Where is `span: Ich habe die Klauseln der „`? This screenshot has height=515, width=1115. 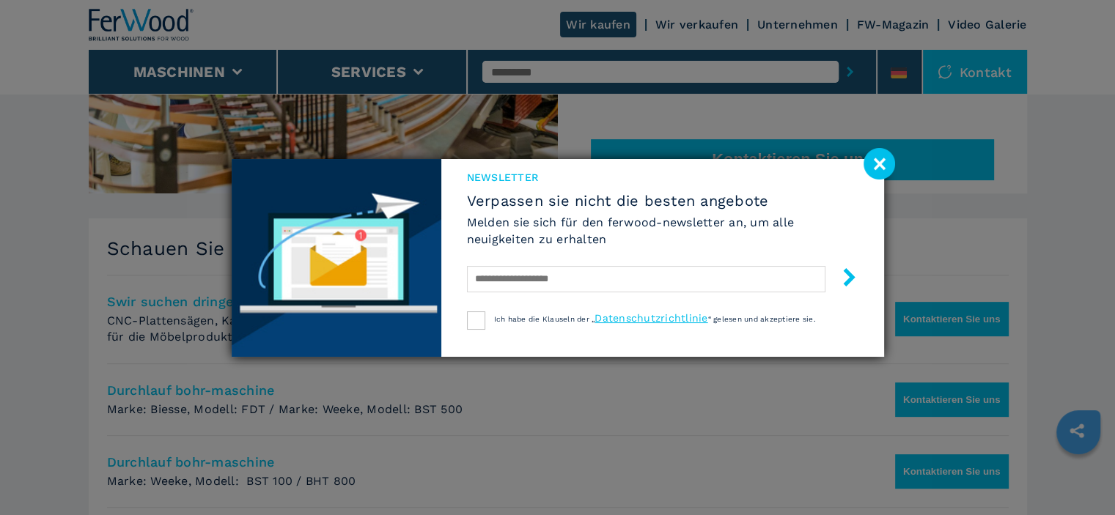 span: Ich habe die Klauseln der „ is located at coordinates (545, 319).